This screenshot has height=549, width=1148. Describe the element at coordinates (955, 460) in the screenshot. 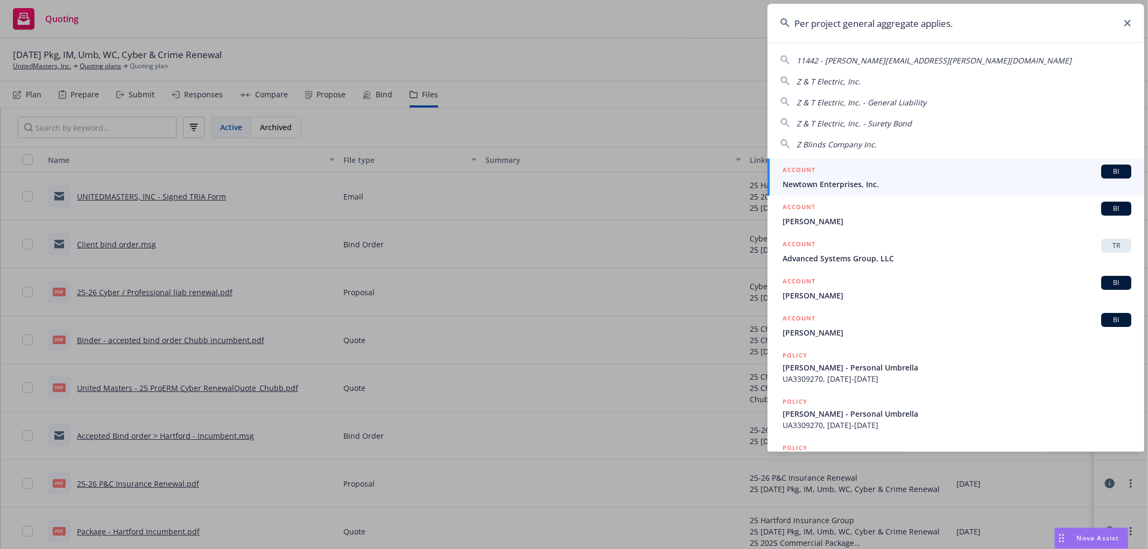

I see `a: POLICY` at that location.